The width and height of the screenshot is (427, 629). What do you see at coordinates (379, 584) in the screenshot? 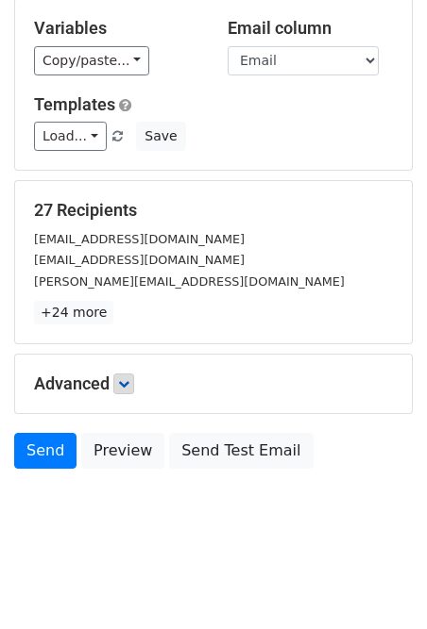
I see `div: Chat Widget` at bounding box center [379, 584].